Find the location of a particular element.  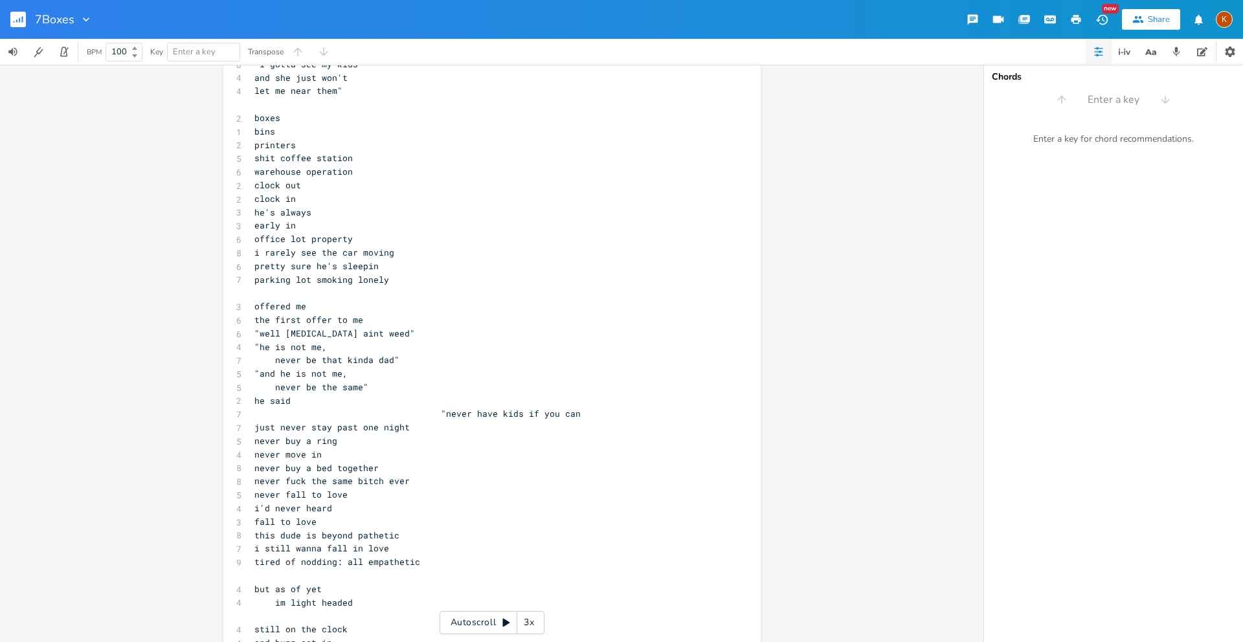

span: warehouse operation is located at coordinates (304, 172).